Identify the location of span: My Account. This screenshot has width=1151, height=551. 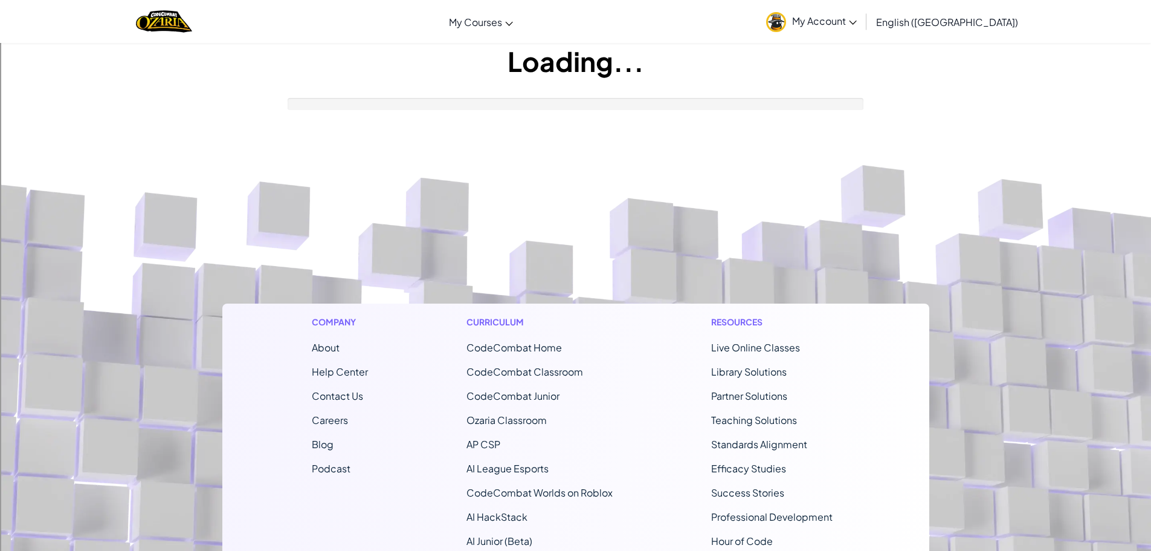
(824, 21).